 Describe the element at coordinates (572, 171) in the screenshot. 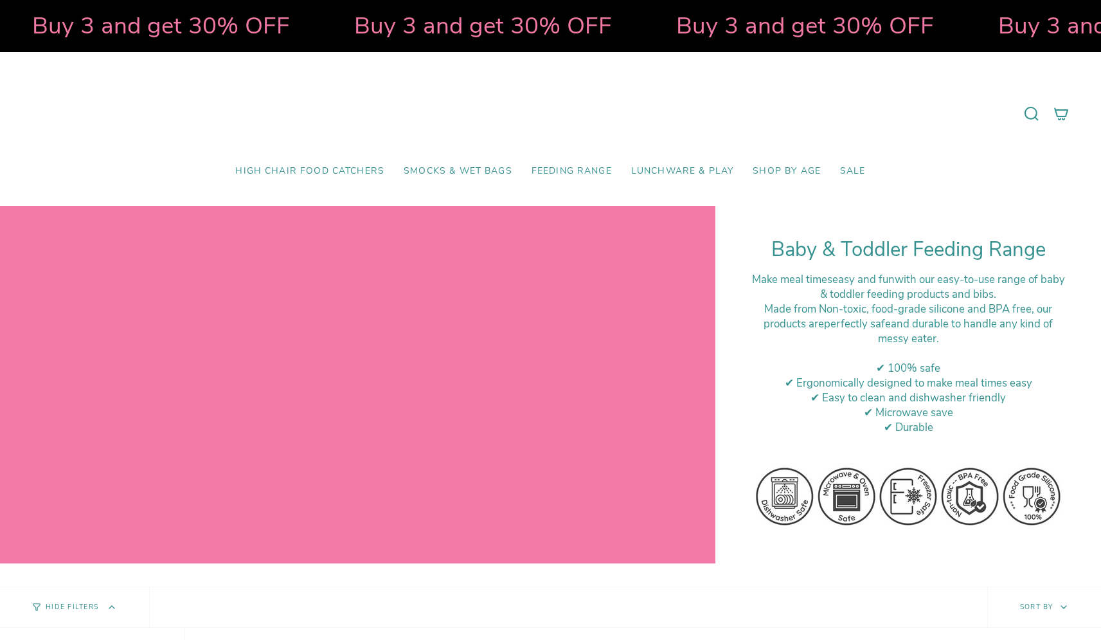

I see `div: Feeding Range` at that location.